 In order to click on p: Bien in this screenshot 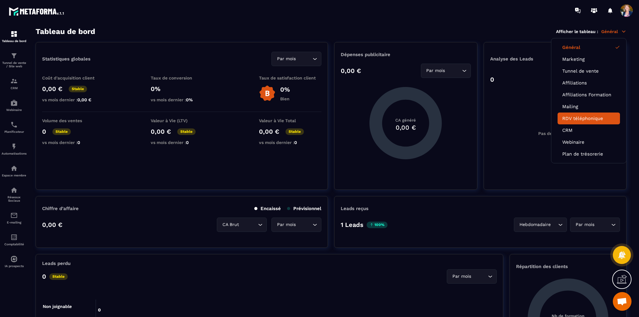, I will do `click(285, 99)`.